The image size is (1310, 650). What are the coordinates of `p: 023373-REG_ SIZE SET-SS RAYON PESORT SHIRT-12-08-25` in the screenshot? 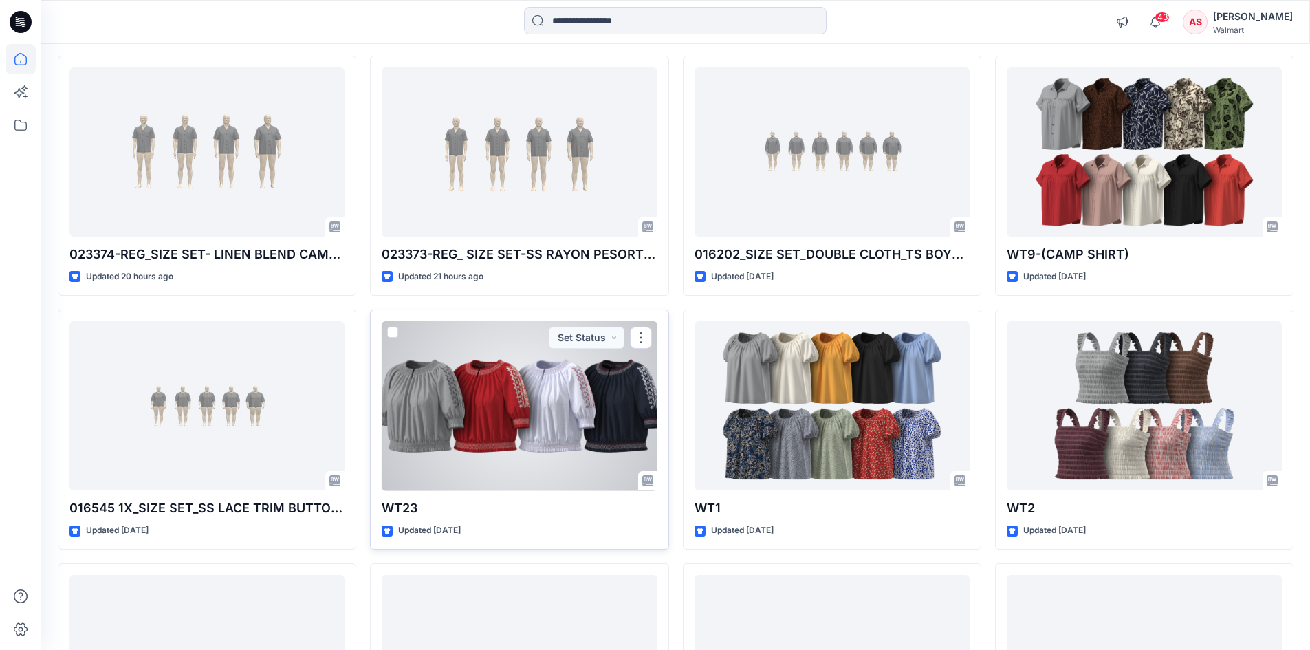 It's located at (519, 254).